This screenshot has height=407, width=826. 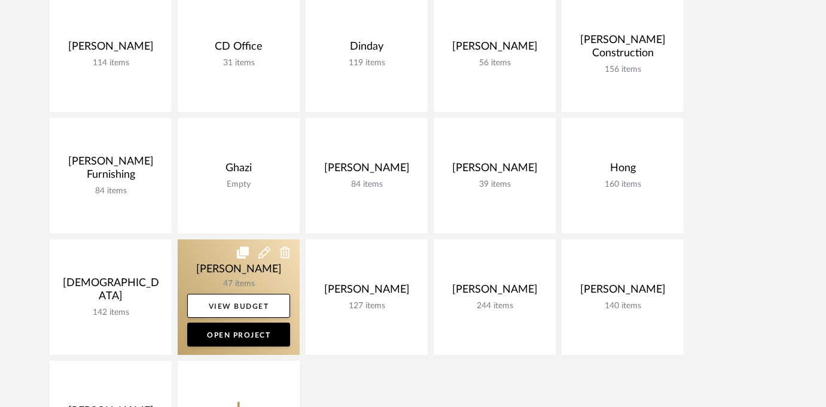 I want to click on div: 127 items, so click(x=367, y=306).